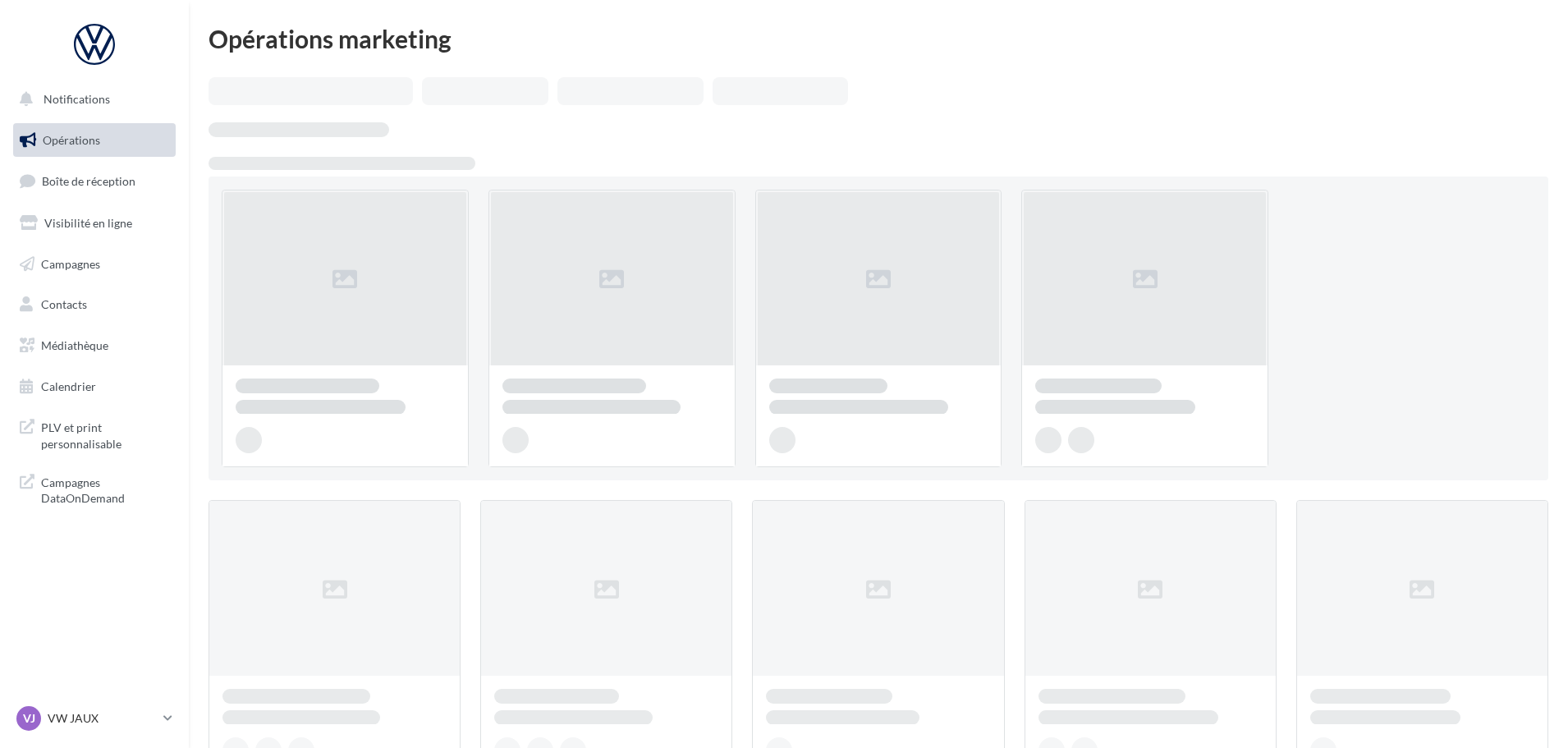  I want to click on span: PLV et print personnalisable, so click(105, 433).